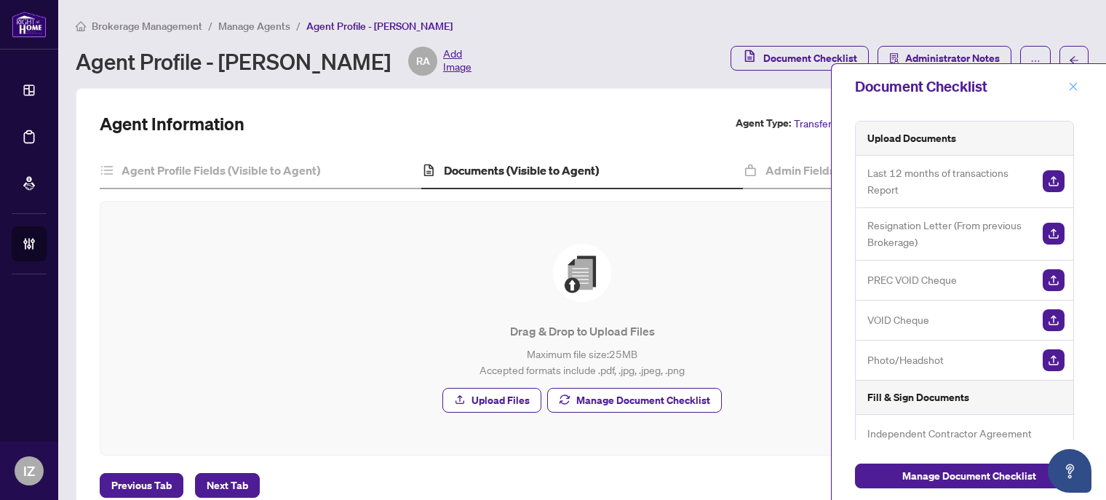  What do you see at coordinates (763, 123) in the screenshot?
I see `label: Agent Type:` at bounding box center [763, 123].